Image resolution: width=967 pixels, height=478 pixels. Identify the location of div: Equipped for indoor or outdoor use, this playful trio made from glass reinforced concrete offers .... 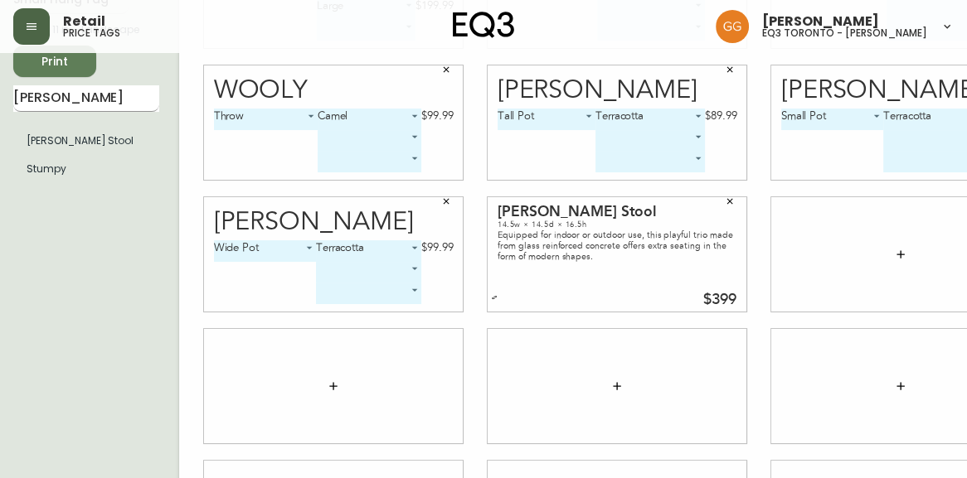
(617, 245).